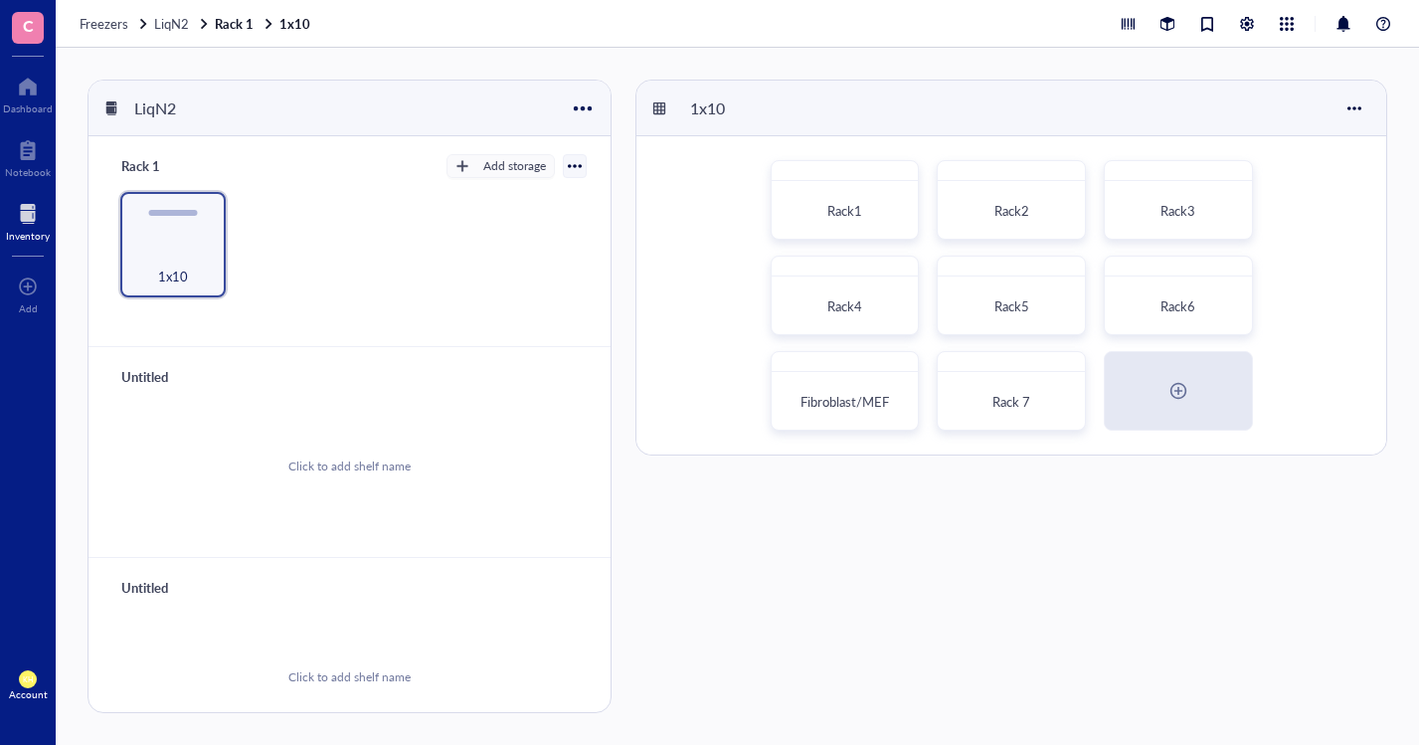  Describe the element at coordinates (844, 305) in the screenshot. I see `span: Rack4` at that location.